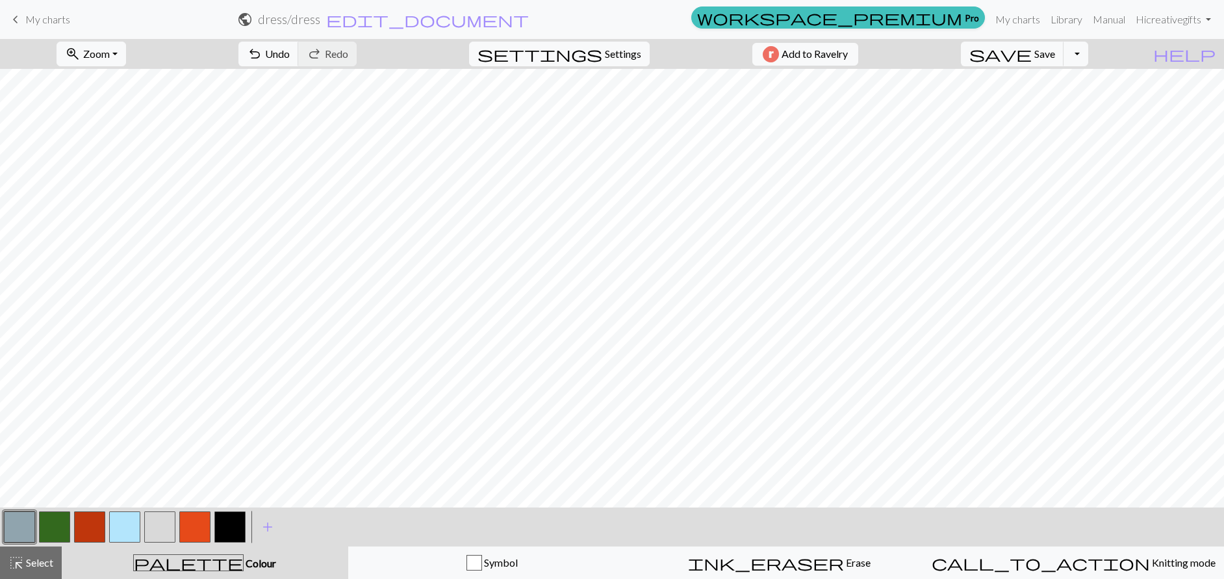  Describe the element at coordinates (838, 18) in the screenshot. I see `a: Pro` at that location.